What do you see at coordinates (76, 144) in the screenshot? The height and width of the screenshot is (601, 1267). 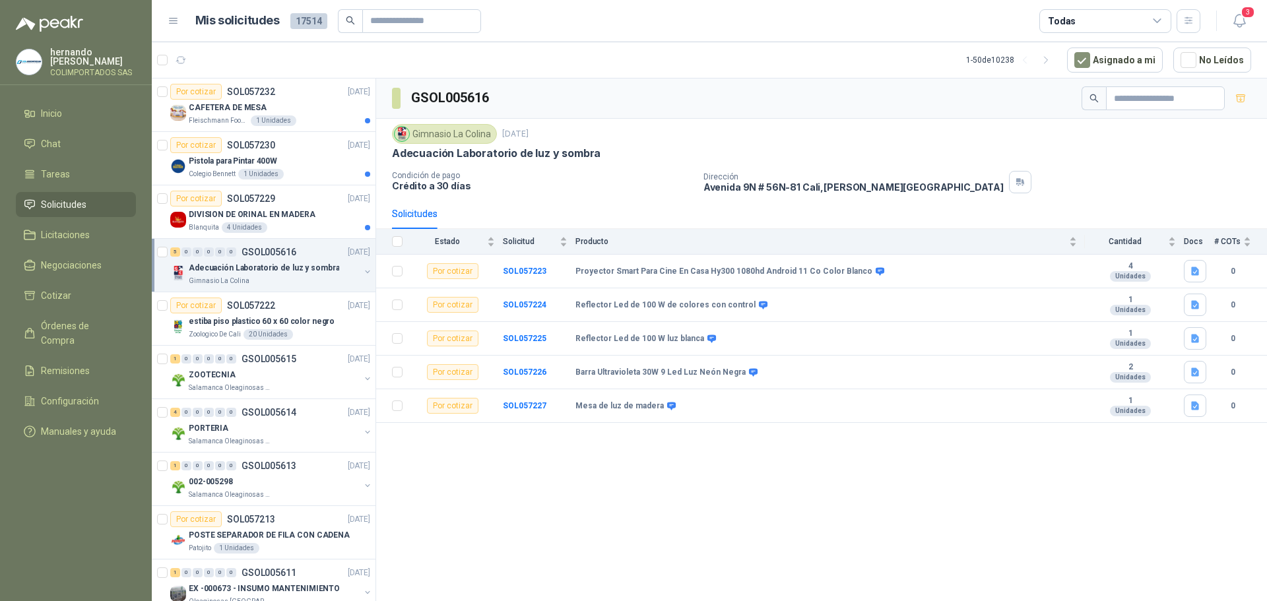 I see `a: Chat` at bounding box center [76, 144].